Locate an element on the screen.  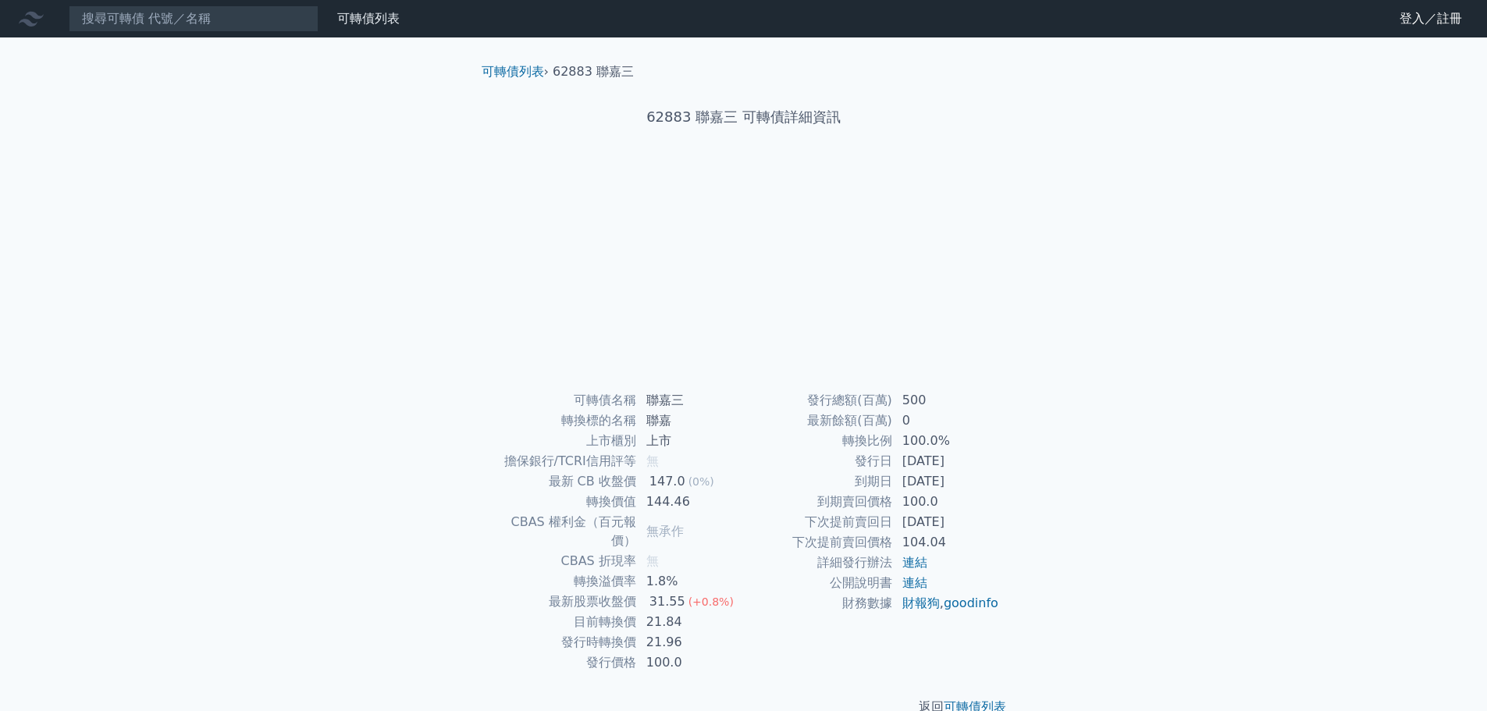
td: 轉換標的名稱 is located at coordinates (562, 421).